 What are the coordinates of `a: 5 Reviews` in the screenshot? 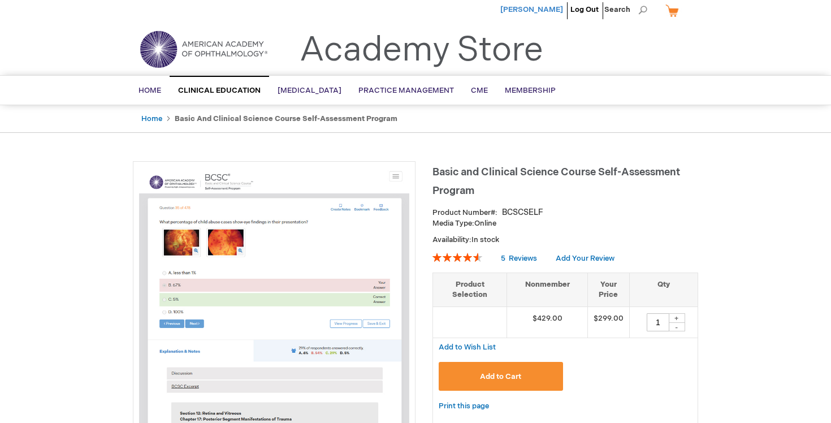 It's located at (520, 258).